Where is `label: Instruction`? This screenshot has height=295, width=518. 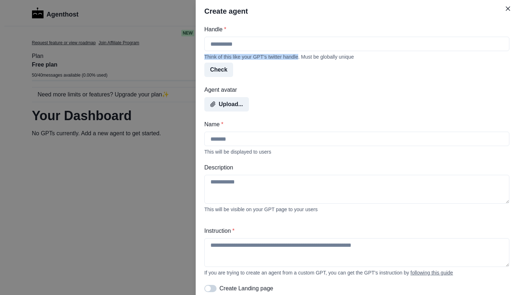 label: Instruction is located at coordinates (355, 231).